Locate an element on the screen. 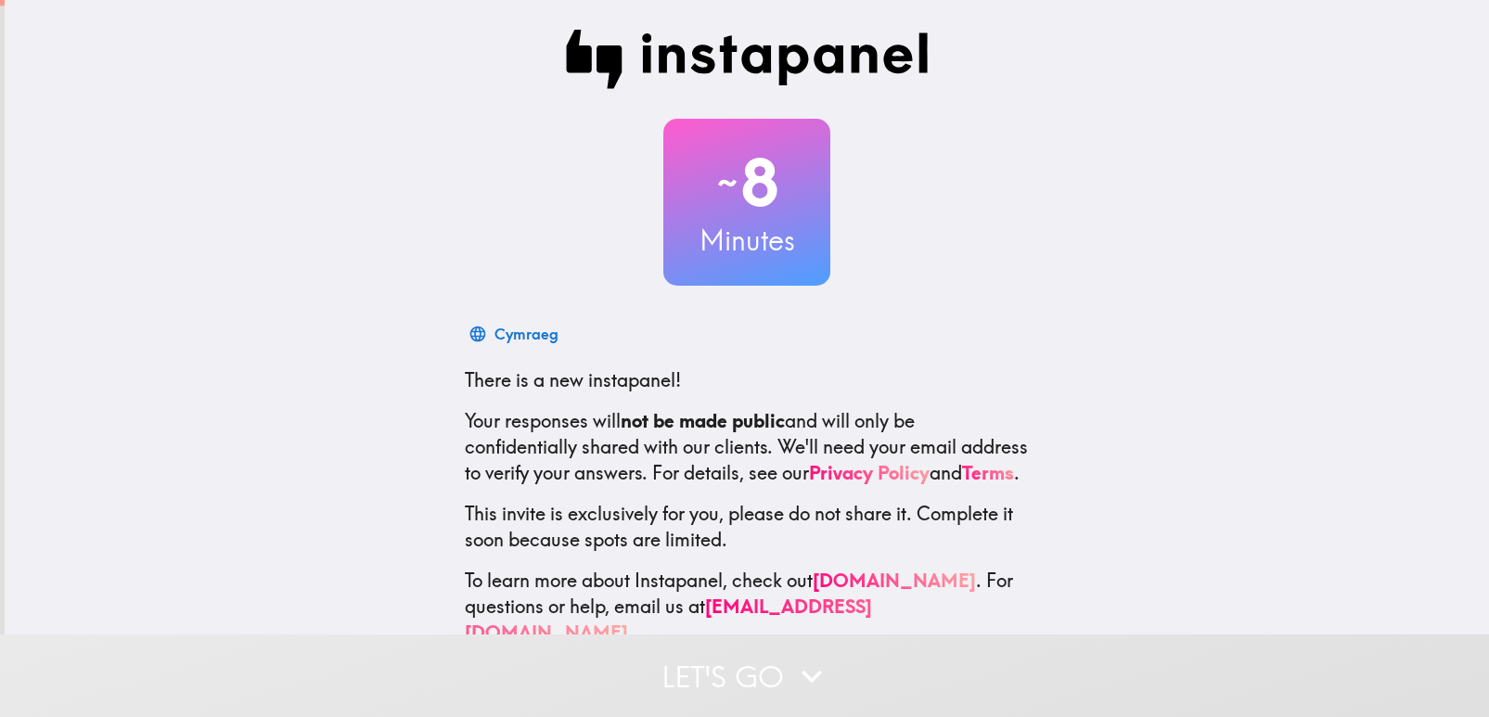  b: not be made public is located at coordinates (702, 420).